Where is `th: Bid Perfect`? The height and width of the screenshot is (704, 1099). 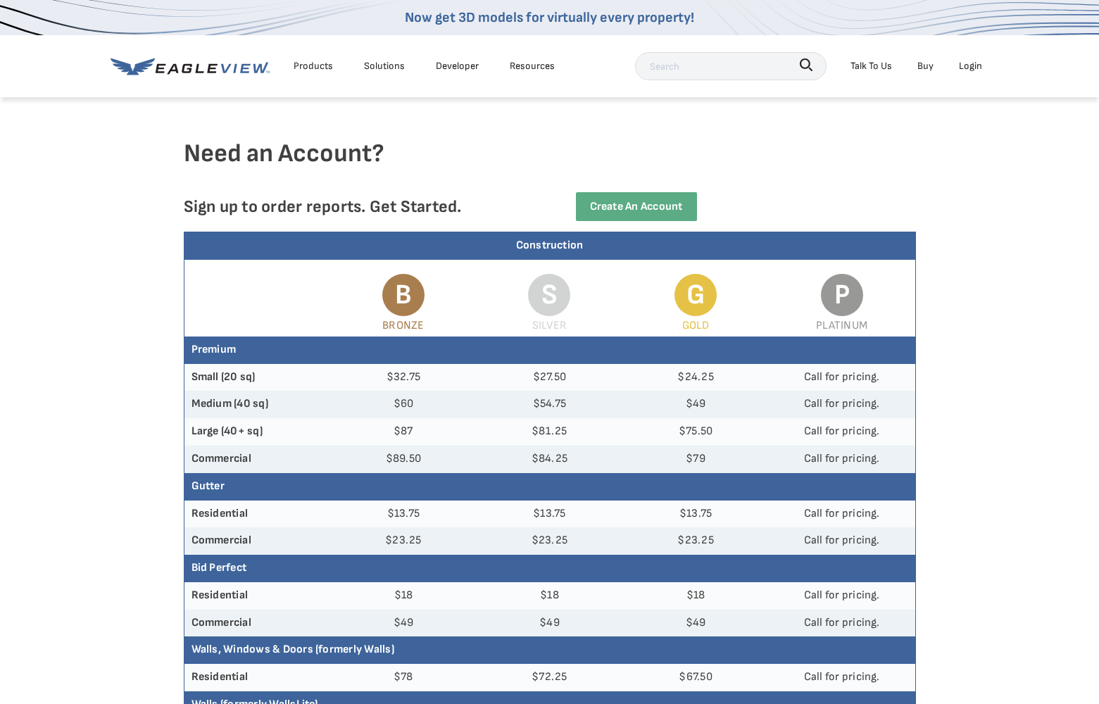
th: Bid Perfect is located at coordinates (550, 568).